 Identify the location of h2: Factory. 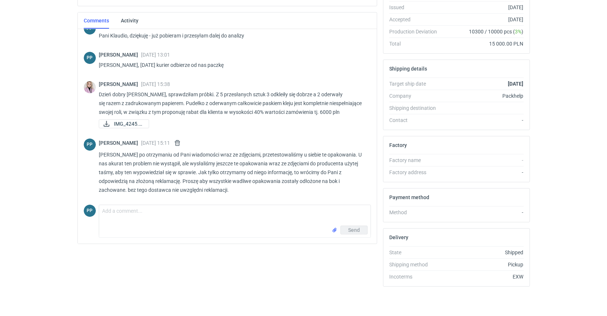
(398, 145).